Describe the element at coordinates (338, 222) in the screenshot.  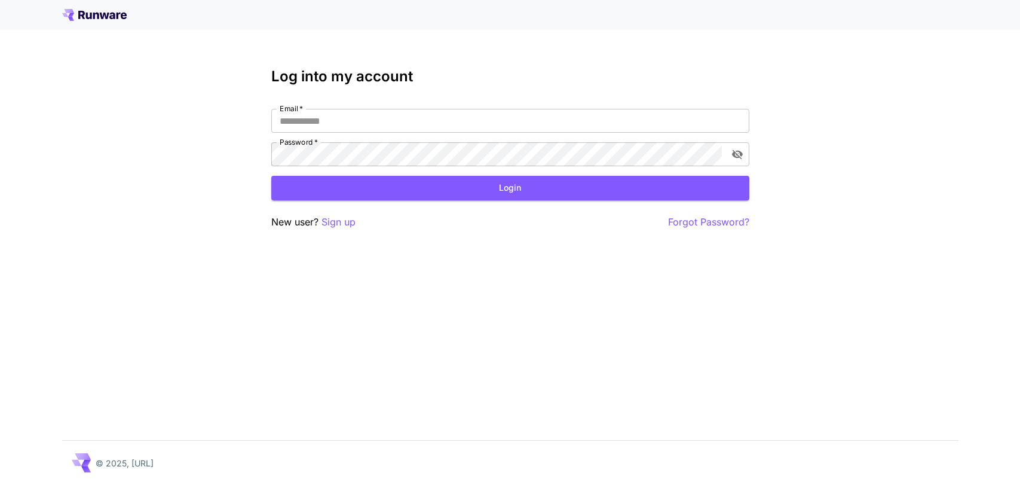
I see `p: Sign up` at that location.